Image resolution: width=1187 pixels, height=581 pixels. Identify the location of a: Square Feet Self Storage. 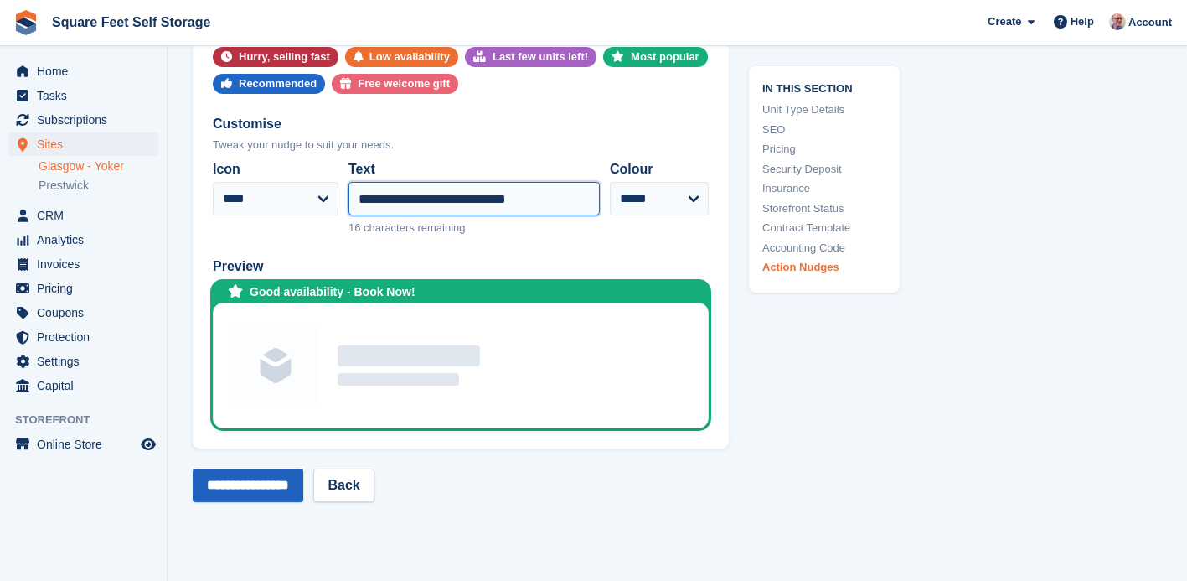
(131, 22).